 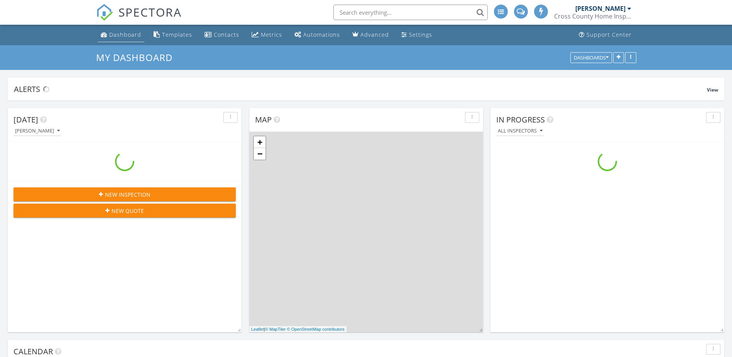 I want to click on img: The Best Home Inspection Software - Spectora, so click(x=105, y=12).